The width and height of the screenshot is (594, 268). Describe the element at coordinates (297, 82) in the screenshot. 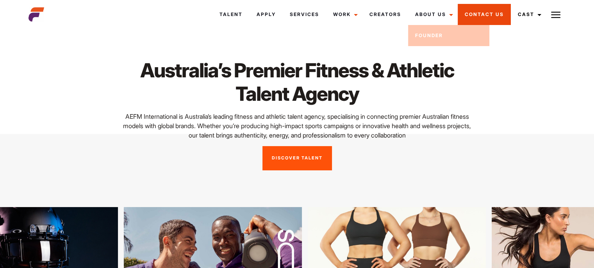

I see `h1: Australia’s Premier Fitness & Athletic Talent Agency` at that location.